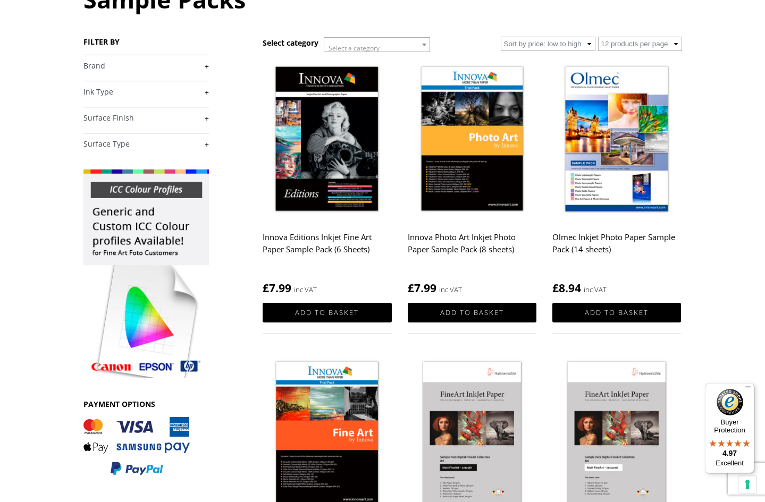  What do you see at coordinates (327, 140) in the screenshot?
I see `img: Innova Editions Inkjet Fine Art Paper Sample Pack (6 Sheets)` at bounding box center [327, 140].